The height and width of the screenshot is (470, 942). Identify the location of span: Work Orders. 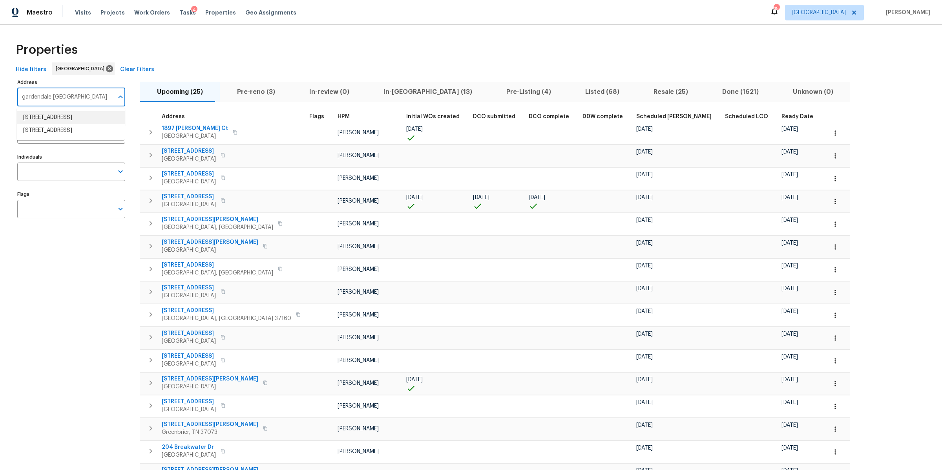
(152, 13).